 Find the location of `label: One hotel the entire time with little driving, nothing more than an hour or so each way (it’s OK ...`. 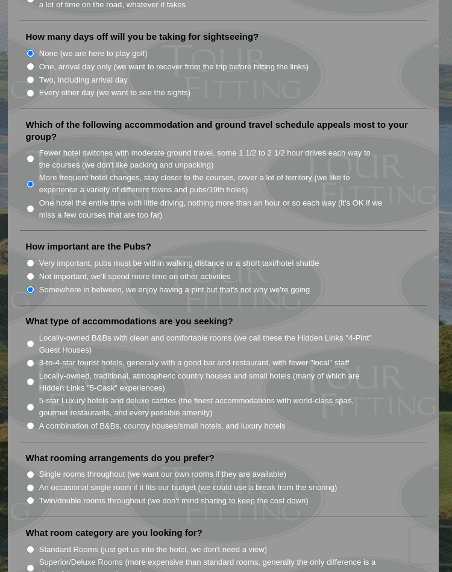

label: One hotel the entire time with little driving, nothing more than an hour or so each way (it’s OK ... is located at coordinates (211, 209).